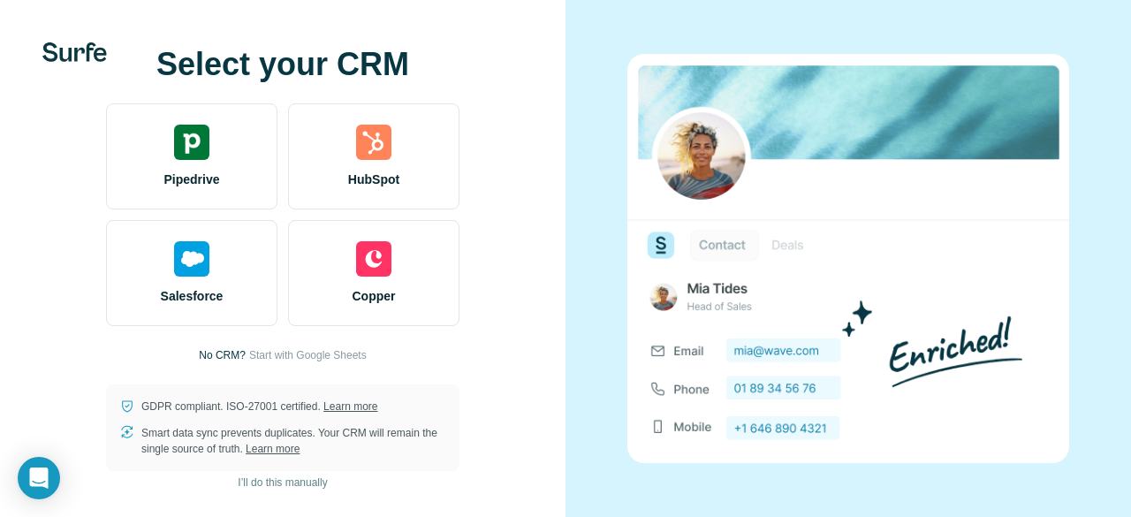 This screenshot has width=1131, height=517. I want to click on img: Surfe's logo, so click(74, 52).